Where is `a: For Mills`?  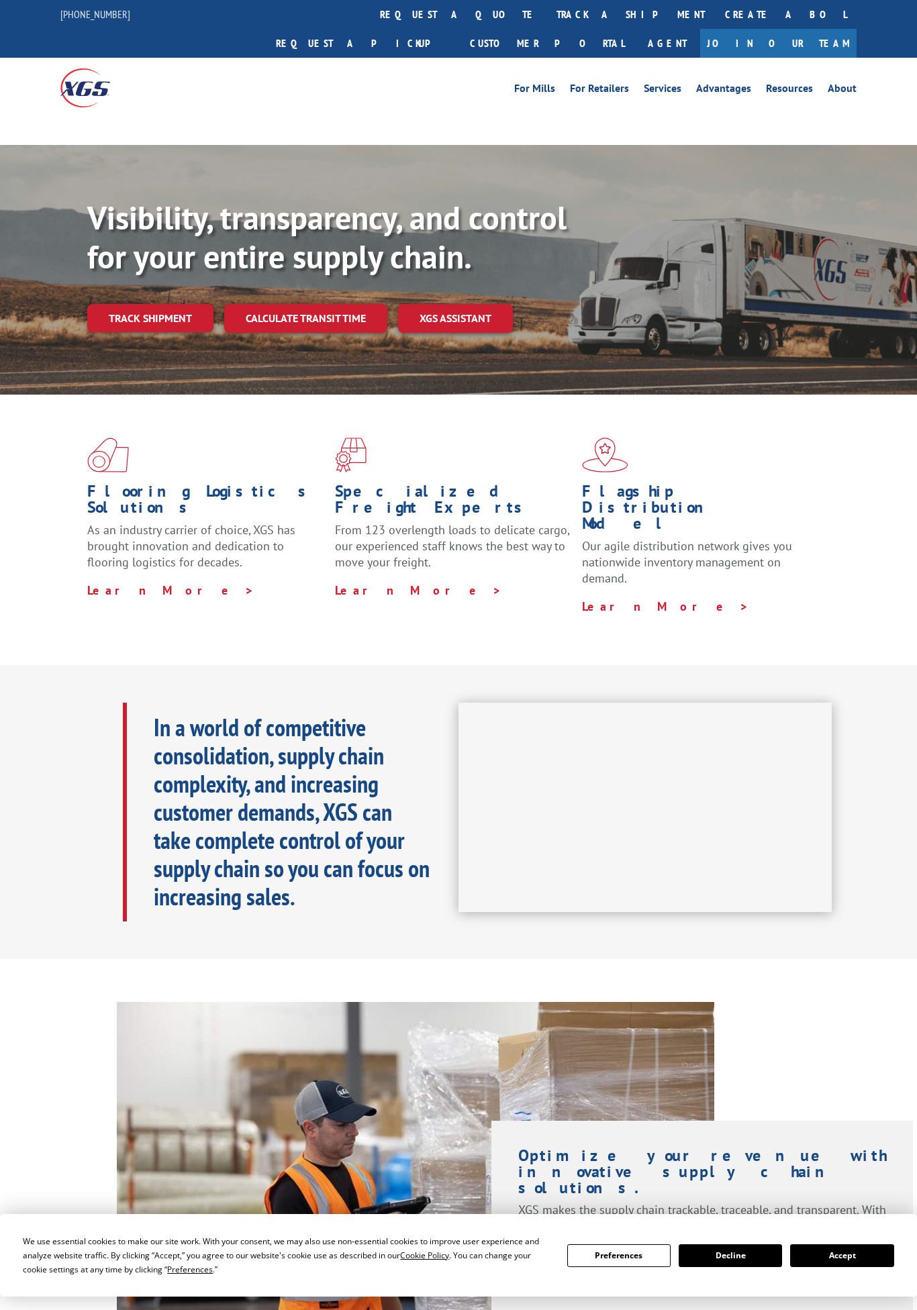
a: For Mills is located at coordinates (534, 91).